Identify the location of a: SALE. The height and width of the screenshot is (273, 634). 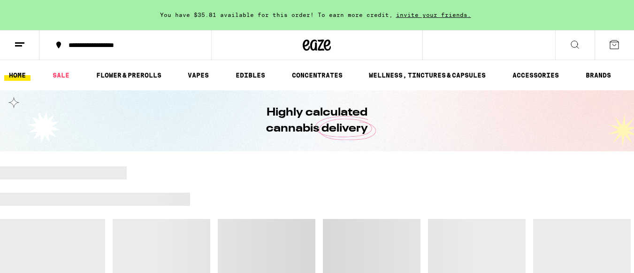
(61, 75).